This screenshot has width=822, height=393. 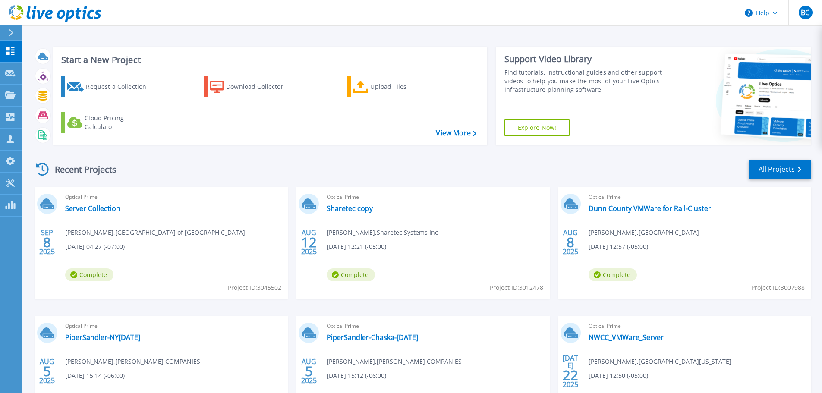 What do you see at coordinates (255, 288) in the screenshot?
I see `span: Project ID: 3045502` at bounding box center [255, 288].